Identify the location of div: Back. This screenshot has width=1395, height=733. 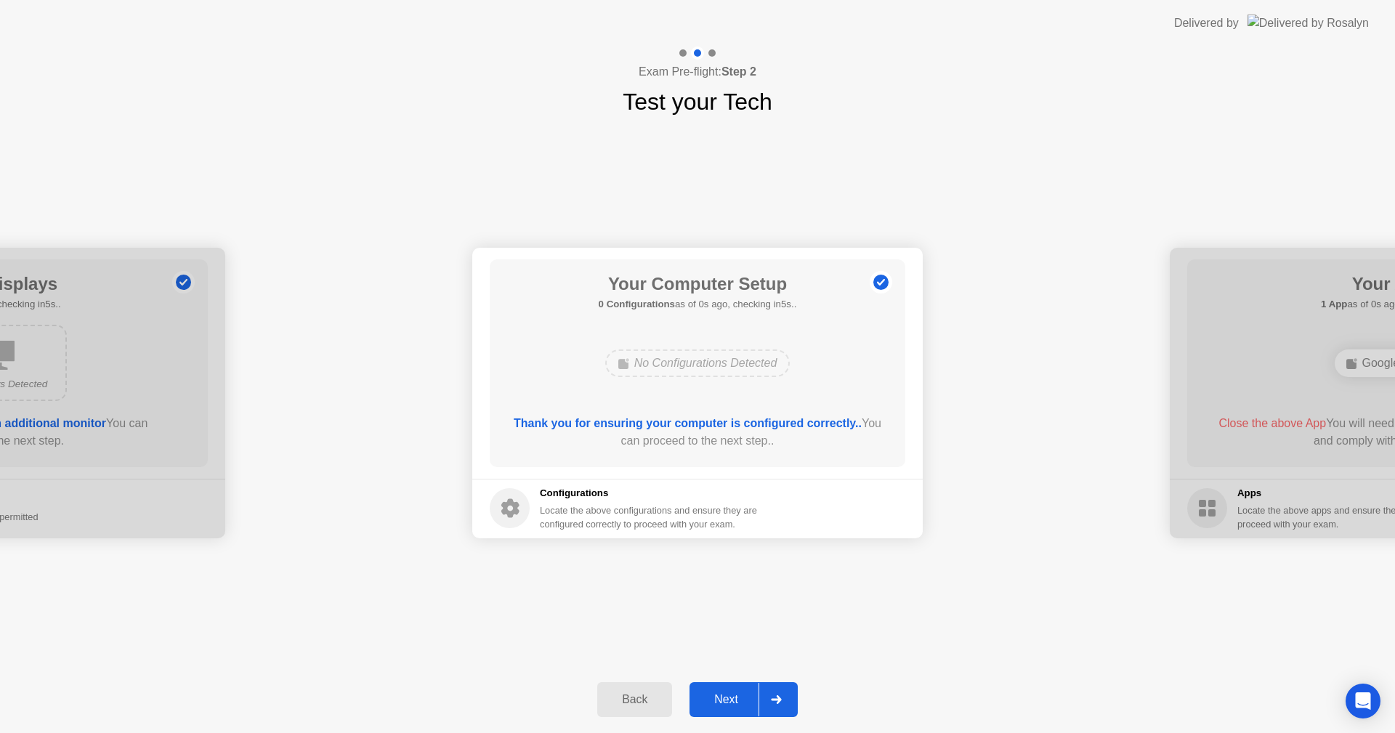
(634, 700).